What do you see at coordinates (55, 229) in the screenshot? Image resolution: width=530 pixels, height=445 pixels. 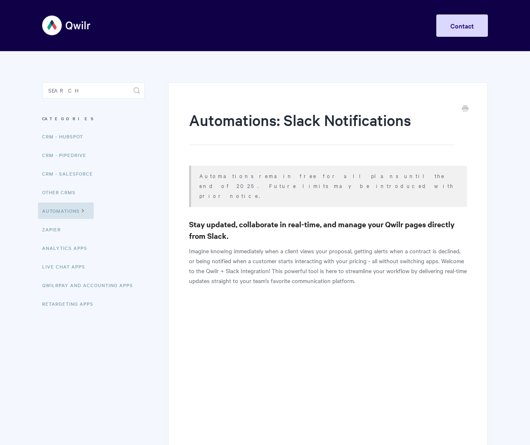 I see `a: Zapier` at bounding box center [55, 229].